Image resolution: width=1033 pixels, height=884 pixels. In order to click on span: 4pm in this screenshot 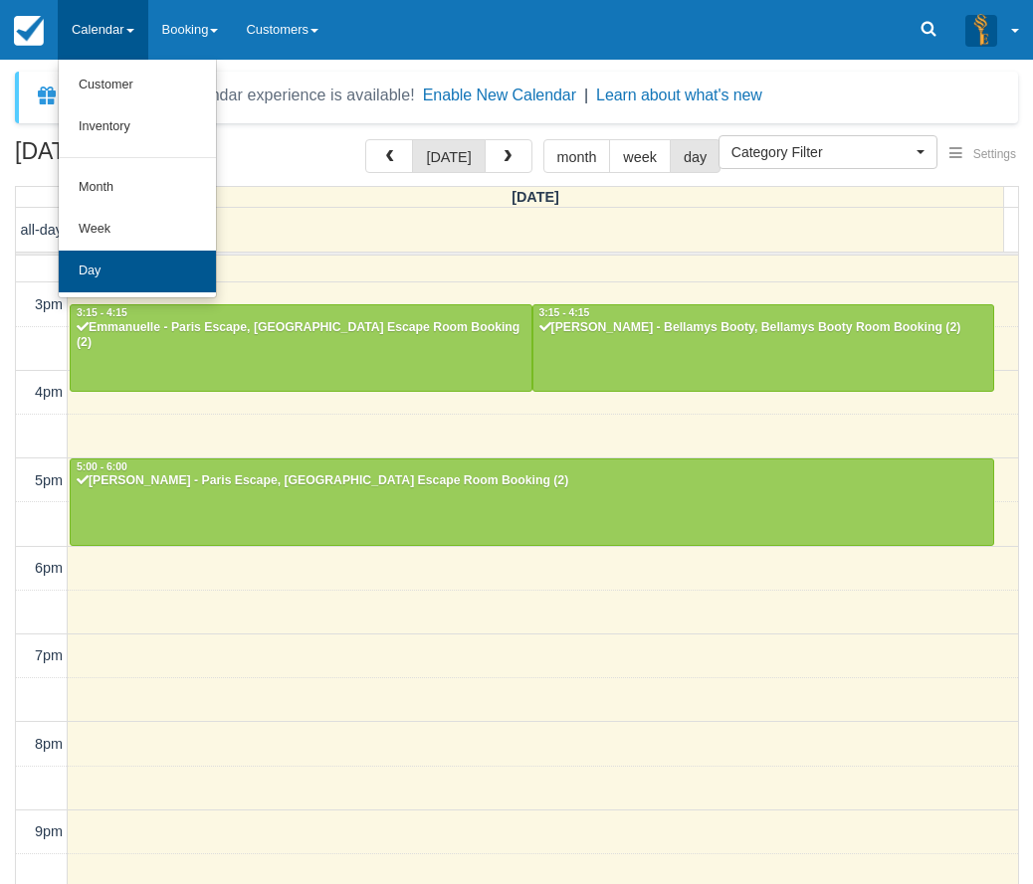, I will do `click(49, 392)`.